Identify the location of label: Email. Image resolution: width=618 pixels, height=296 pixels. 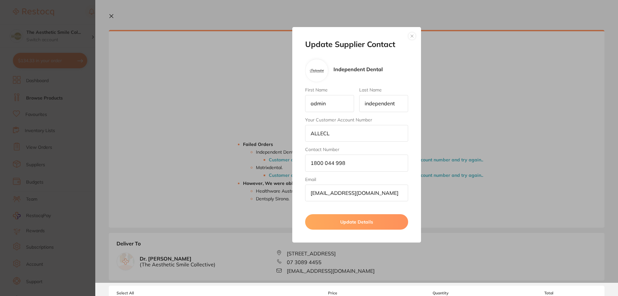
(357, 179).